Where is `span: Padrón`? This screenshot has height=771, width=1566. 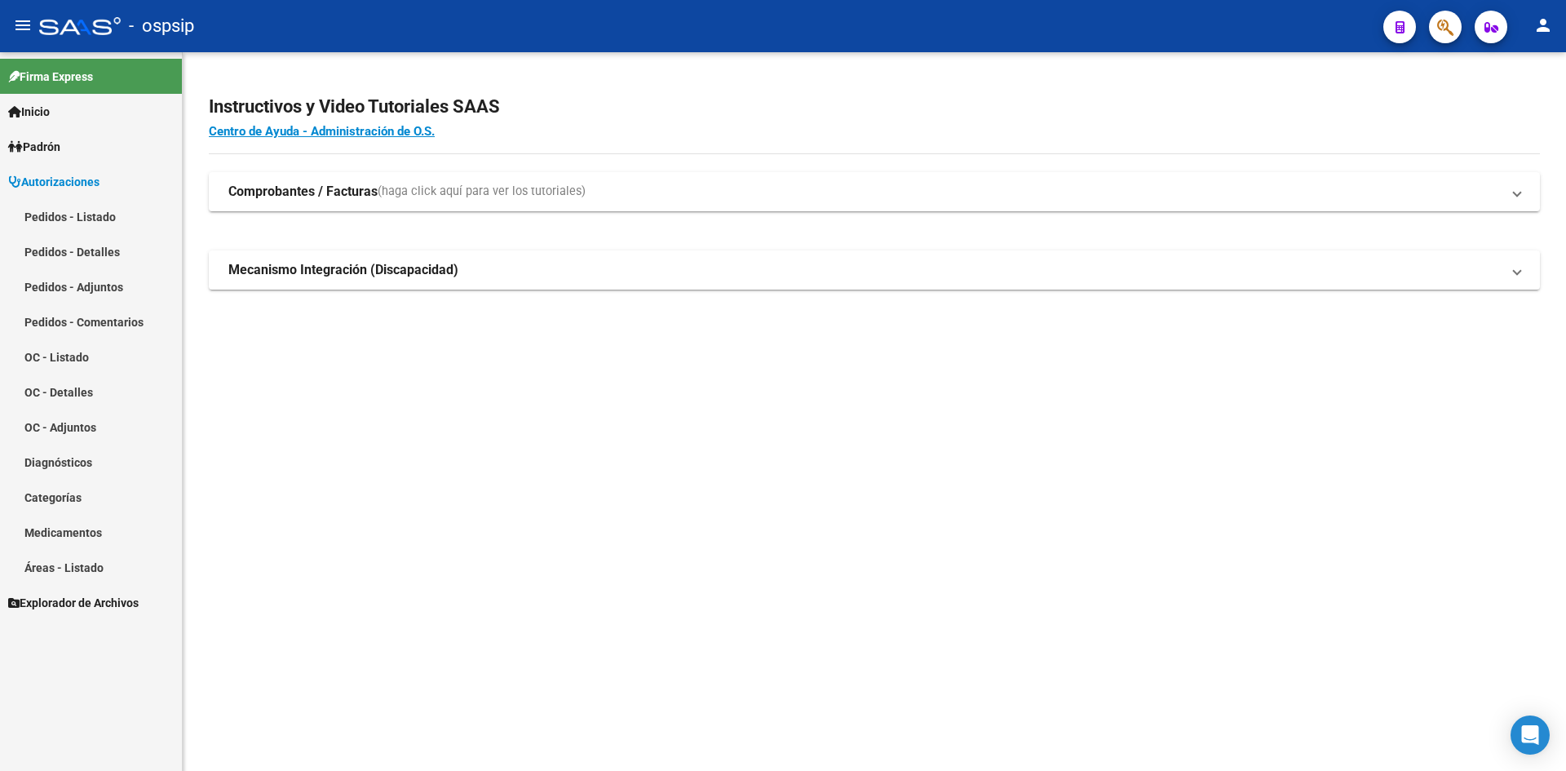
span: Padrón is located at coordinates (34, 147).